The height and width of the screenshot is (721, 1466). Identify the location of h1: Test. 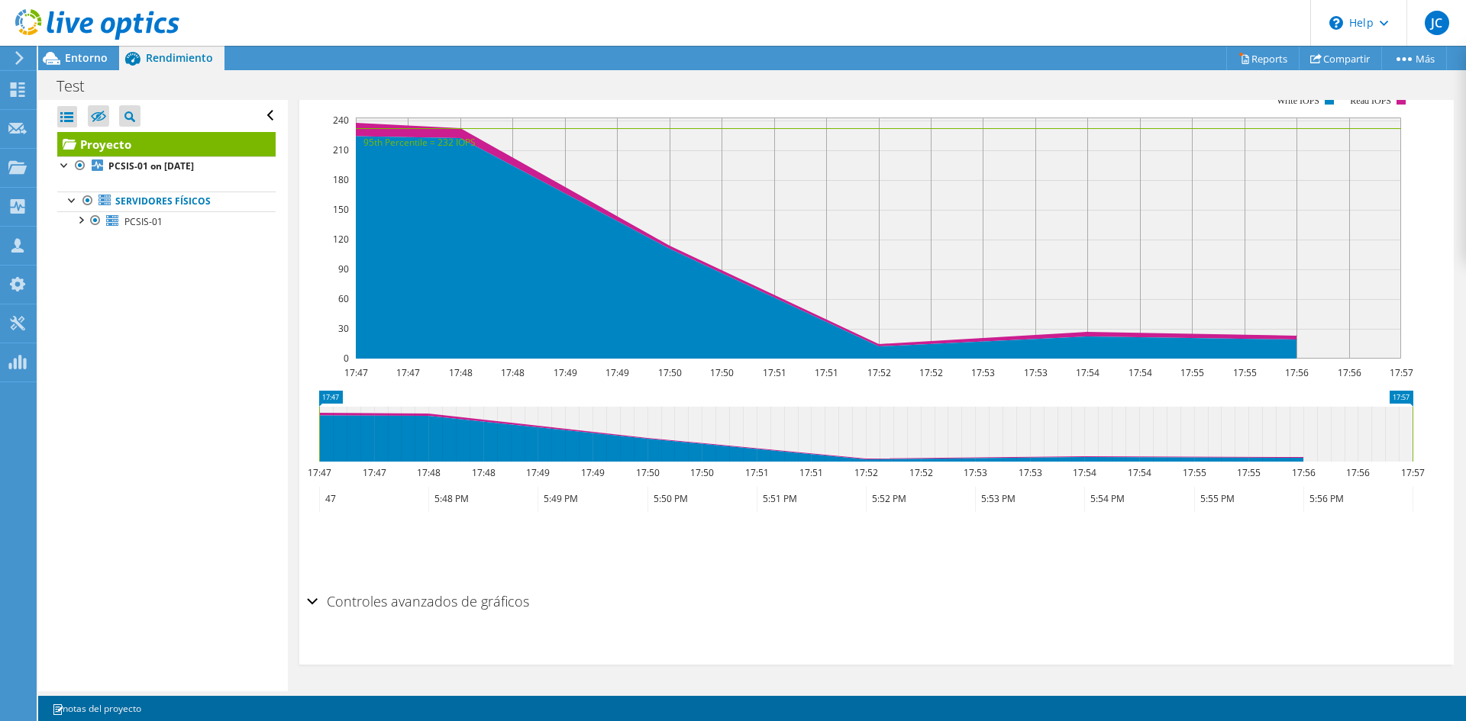
(79, 86).